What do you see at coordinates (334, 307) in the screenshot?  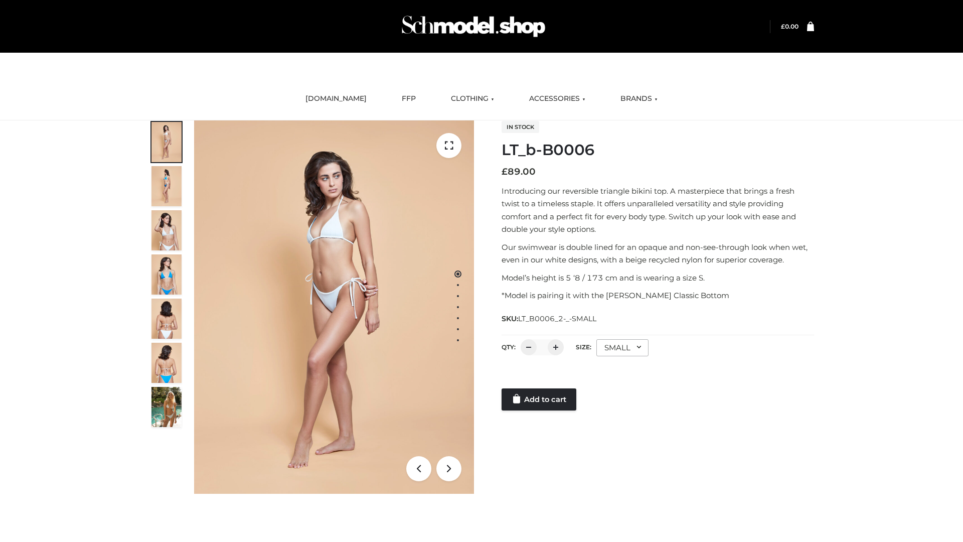 I see `img: ArielClassicBikiniTop_CloudNine_AzureSky_OW114ECO_1` at bounding box center [334, 307].